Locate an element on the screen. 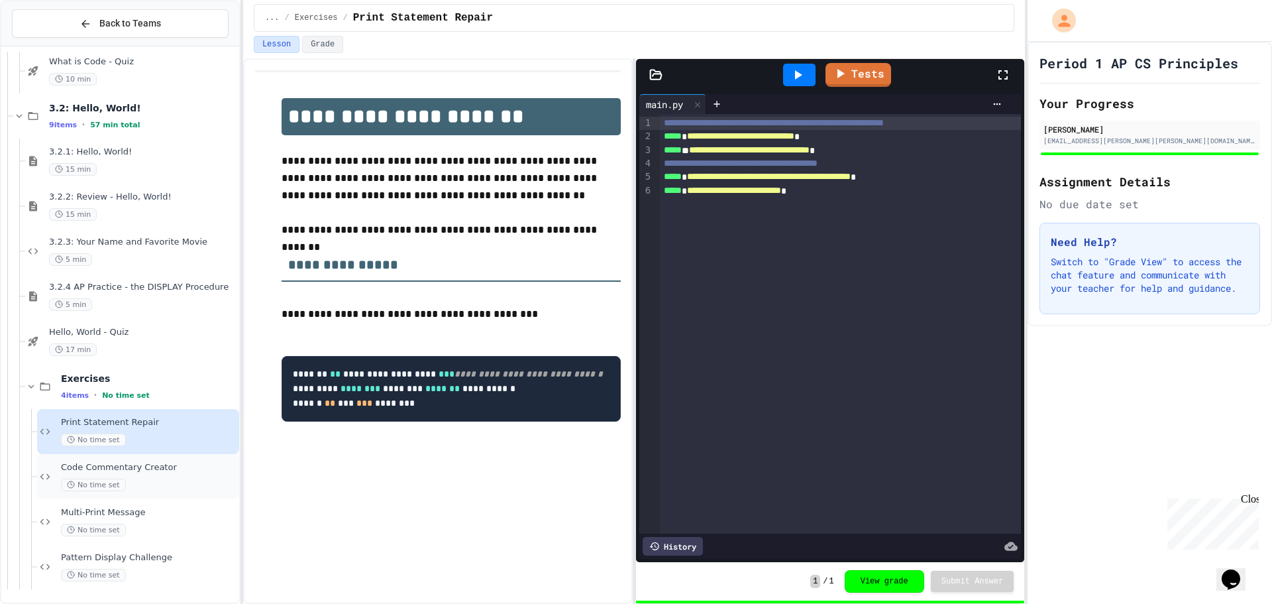  div: History is located at coordinates (673, 546).